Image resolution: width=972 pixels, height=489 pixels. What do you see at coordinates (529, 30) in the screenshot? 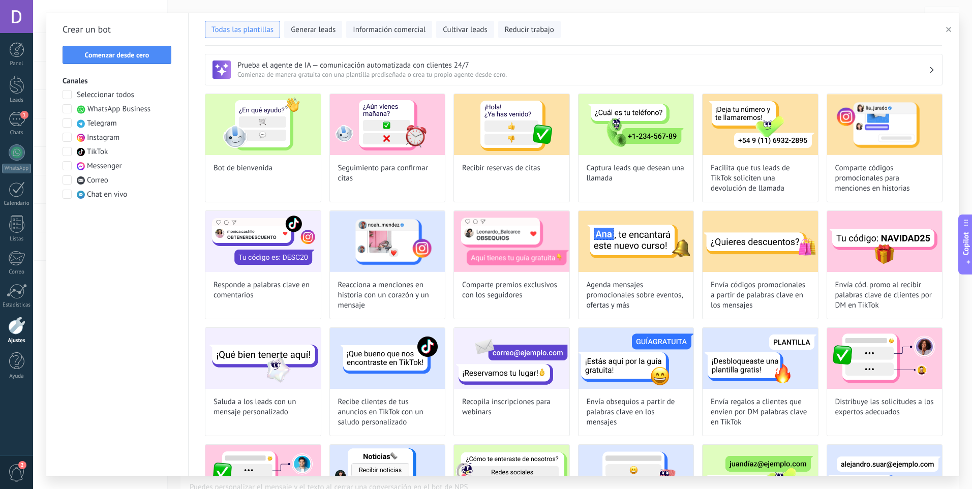
I see `span: Reducir trabajo` at bounding box center [529, 30].